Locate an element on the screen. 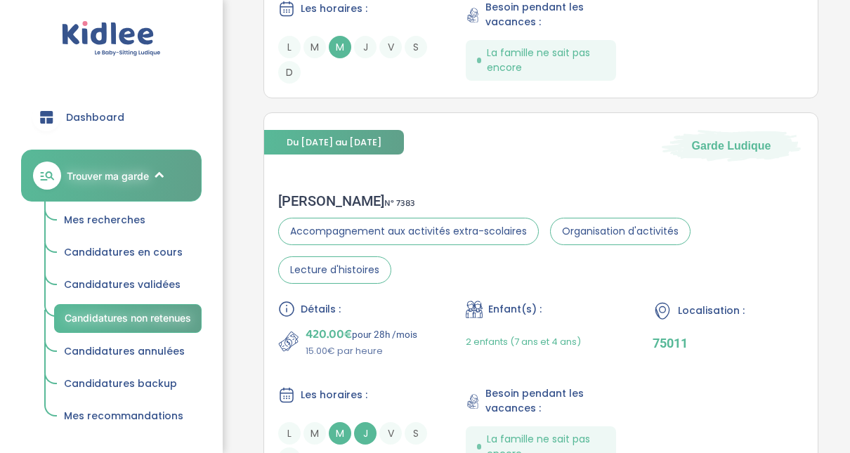  span: Organisation d'activités is located at coordinates (620, 231).